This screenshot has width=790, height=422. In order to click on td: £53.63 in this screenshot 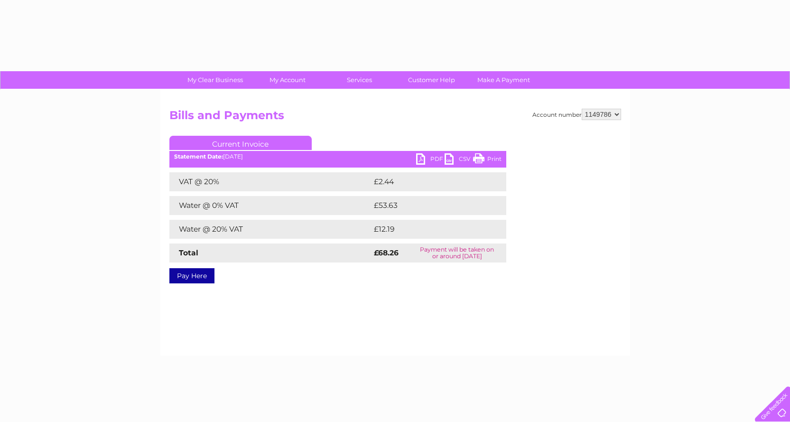, I will do `click(429, 206)`.